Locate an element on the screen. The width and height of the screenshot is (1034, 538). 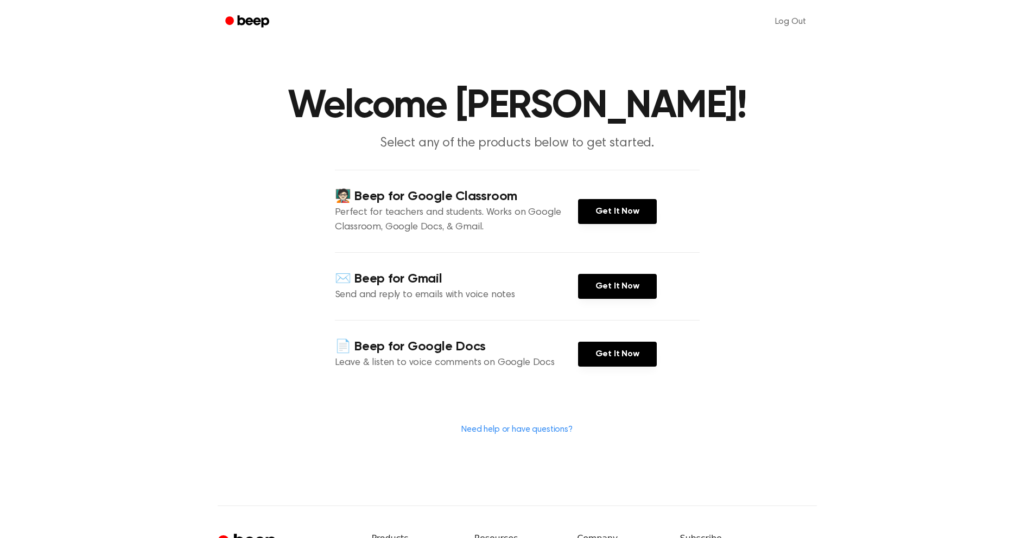
p: Send and reply to emails with voice notes is located at coordinates (456, 295).